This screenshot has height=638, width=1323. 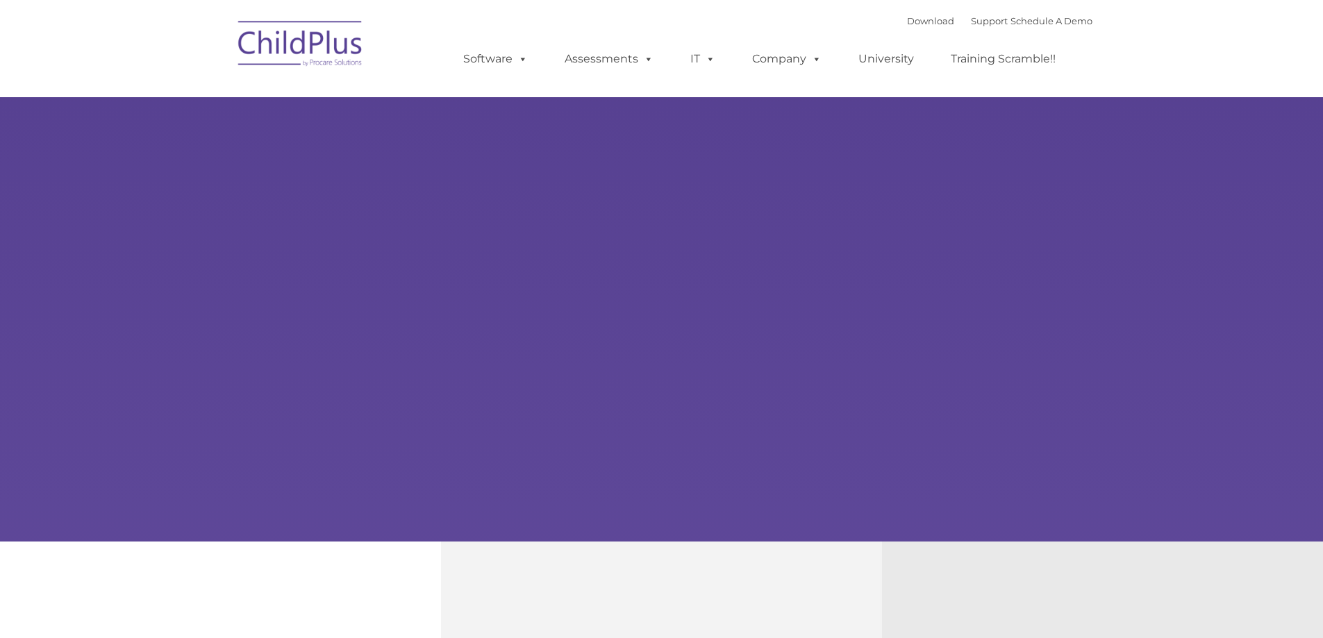 What do you see at coordinates (931, 21) in the screenshot?
I see `a: Download` at bounding box center [931, 21].